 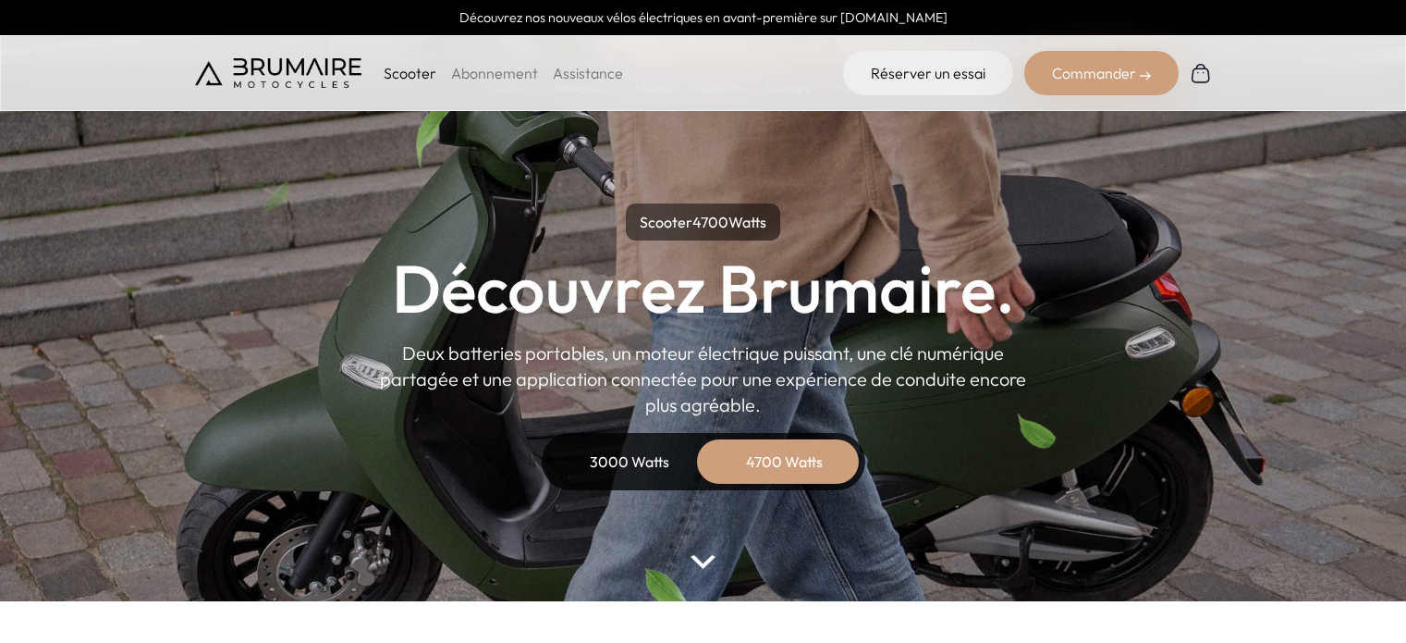 What do you see at coordinates (703, 561) in the screenshot?
I see `img: arrow-bottom.png` at bounding box center [703, 561].